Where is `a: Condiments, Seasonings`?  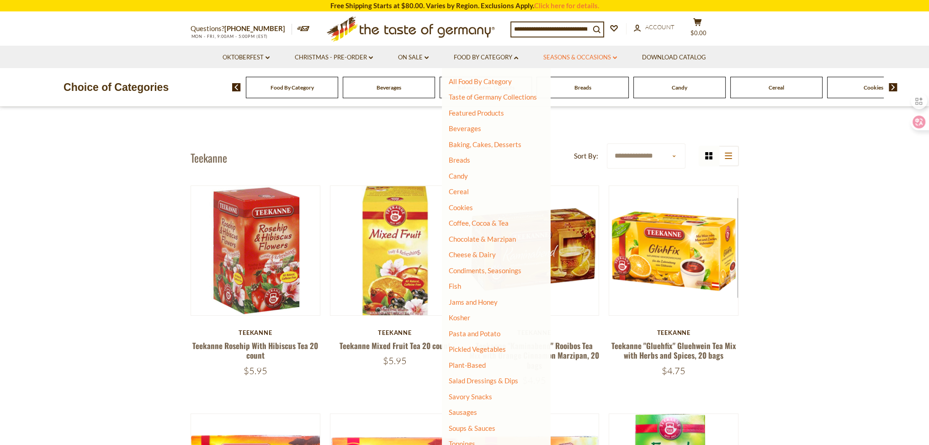 a: Condiments, Seasonings is located at coordinates (485, 271).